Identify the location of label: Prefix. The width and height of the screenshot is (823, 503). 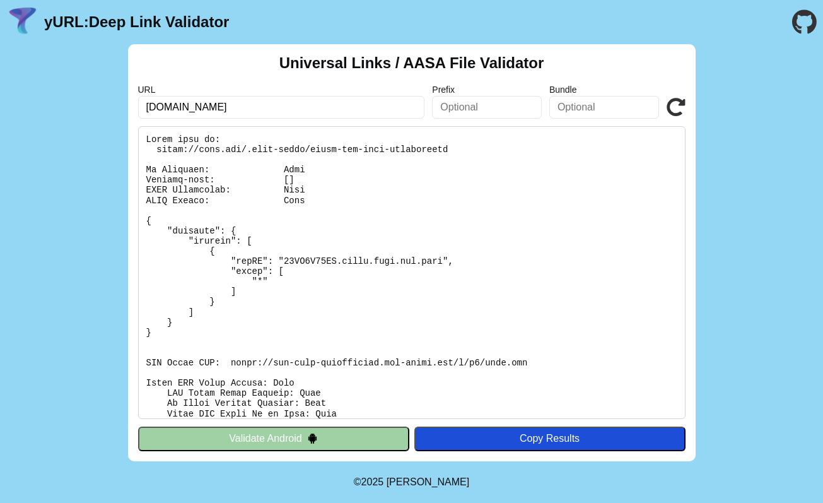
(487, 90).